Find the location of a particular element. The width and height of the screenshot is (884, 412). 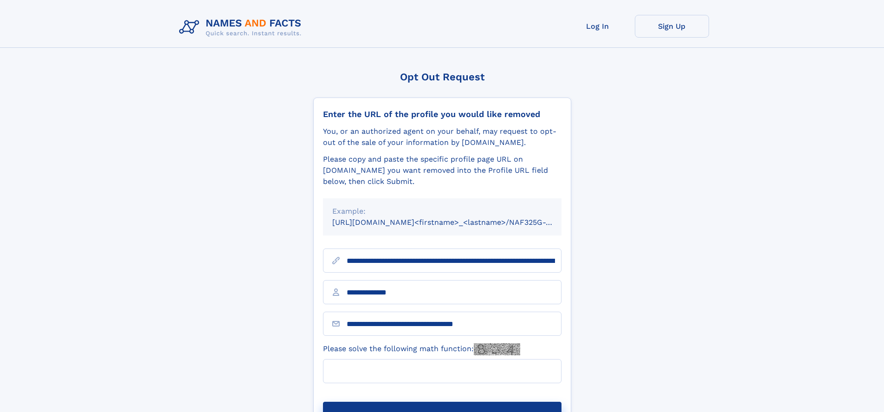

a: Log In is located at coordinates (598, 26).